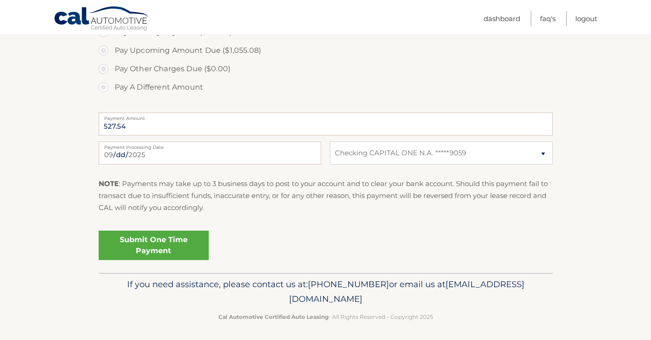 The height and width of the screenshot is (340, 651). What do you see at coordinates (326, 87) in the screenshot?
I see `label: Pay A Different Amount` at bounding box center [326, 87].